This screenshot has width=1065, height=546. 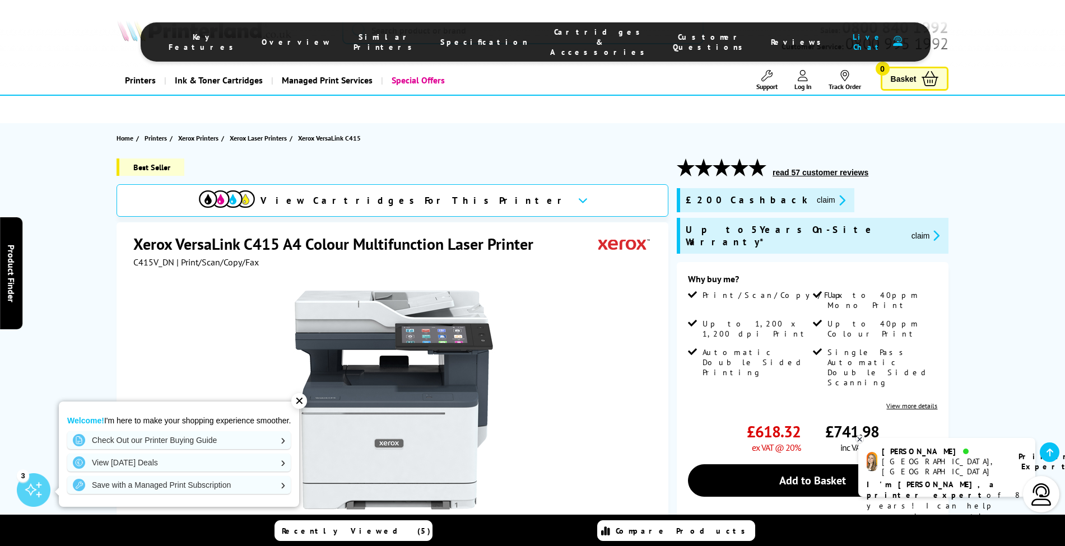 What do you see at coordinates (812, 481) in the screenshot?
I see `a: Add to Basket` at bounding box center [812, 481].